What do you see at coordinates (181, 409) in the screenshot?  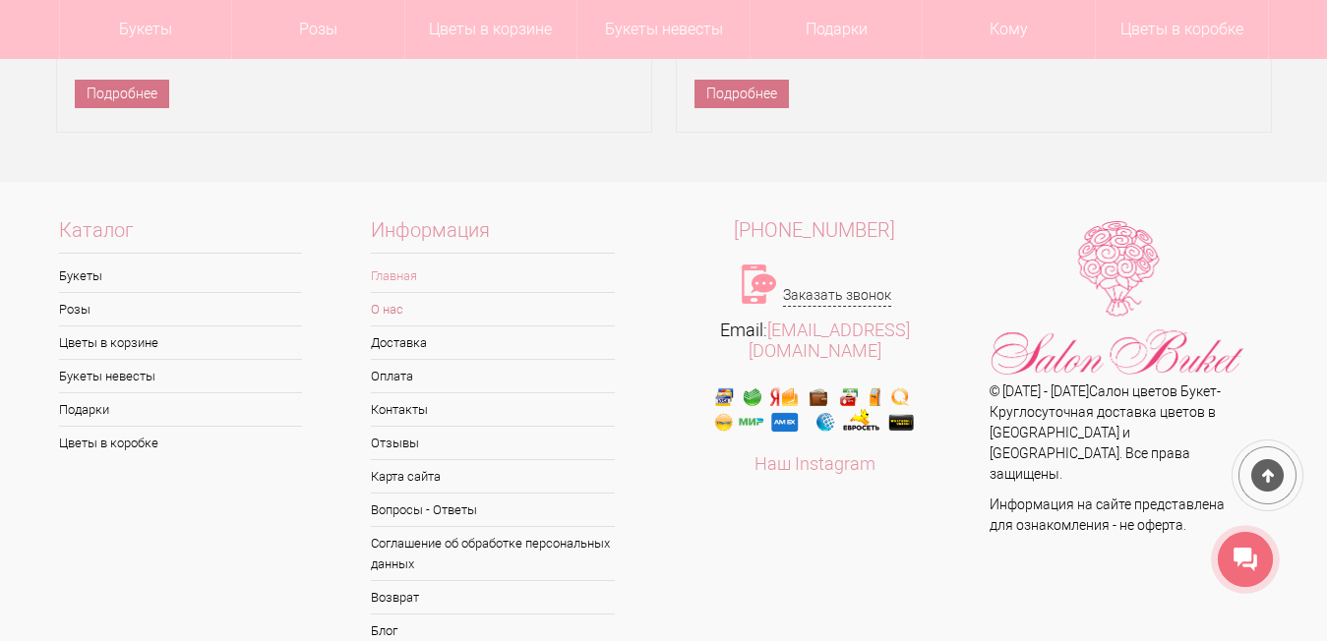 I see `a: Подарки` at bounding box center [181, 409].